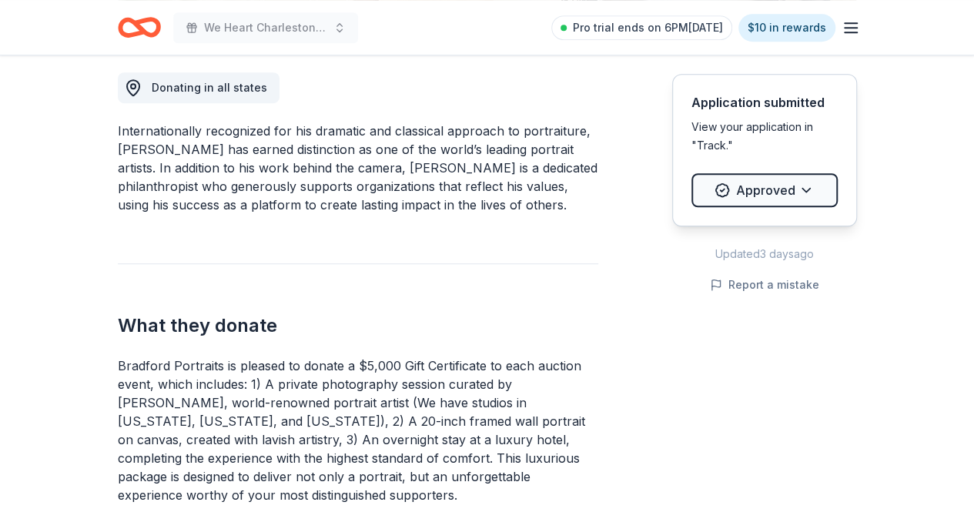  What do you see at coordinates (764, 254) in the screenshot?
I see `div: Updated 3 days ago` at bounding box center [764, 254].